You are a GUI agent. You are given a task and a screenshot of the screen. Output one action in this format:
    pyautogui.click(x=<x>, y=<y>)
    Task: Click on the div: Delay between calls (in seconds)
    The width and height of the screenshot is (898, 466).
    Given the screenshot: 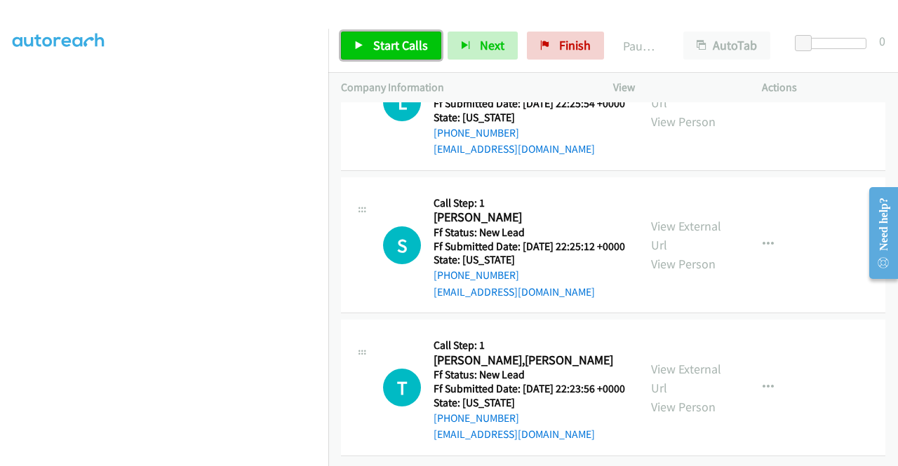 What is the action you would take?
    pyautogui.click(x=834, y=43)
    